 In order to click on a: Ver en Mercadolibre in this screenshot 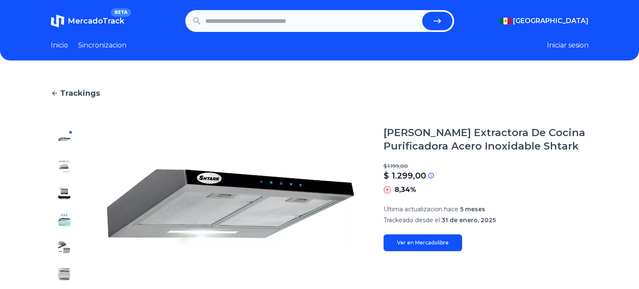, I will do `click(423, 243)`.